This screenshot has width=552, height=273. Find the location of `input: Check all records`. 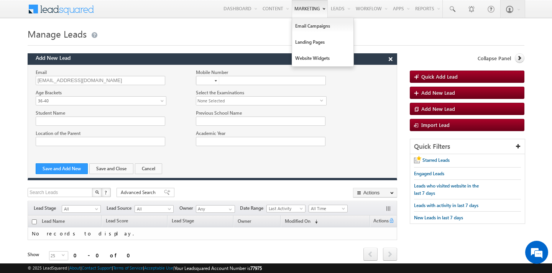

input: Check all records is located at coordinates (34, 221).